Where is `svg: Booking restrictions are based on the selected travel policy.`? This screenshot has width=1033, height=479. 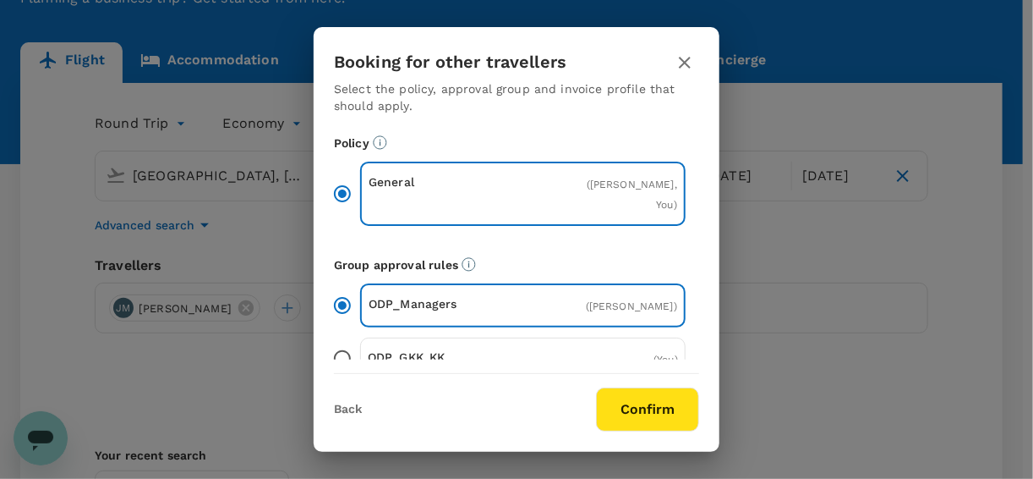 svg: Booking restrictions are based on the selected travel policy. is located at coordinates (380, 142).